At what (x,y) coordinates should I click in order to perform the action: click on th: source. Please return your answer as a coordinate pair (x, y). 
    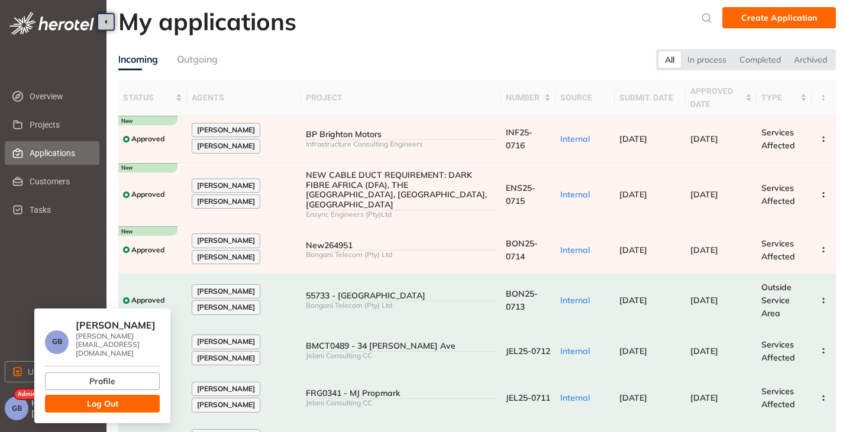
    Looking at the image, I should click on (585, 98).